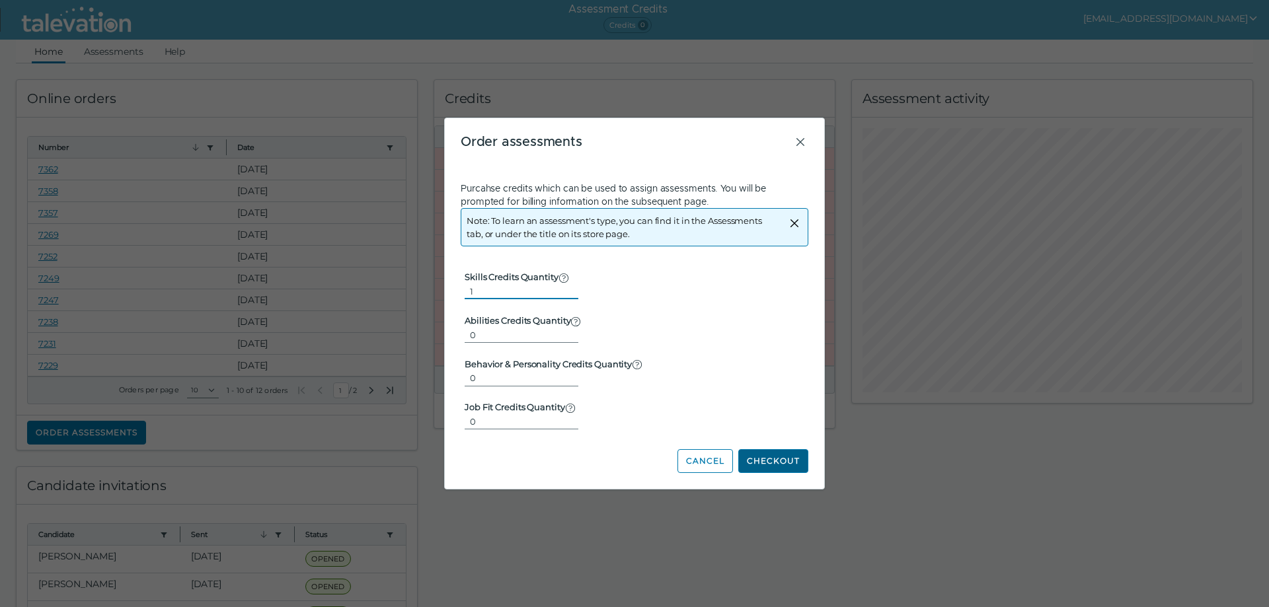  I want to click on button: Close alert, so click(794, 222).